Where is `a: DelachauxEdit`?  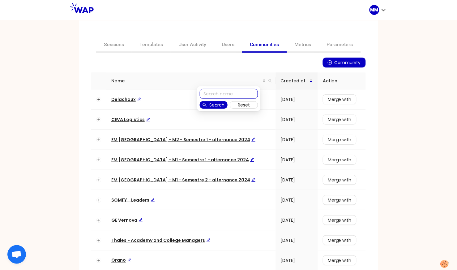
a: DelachauxEdit is located at coordinates (126, 99).